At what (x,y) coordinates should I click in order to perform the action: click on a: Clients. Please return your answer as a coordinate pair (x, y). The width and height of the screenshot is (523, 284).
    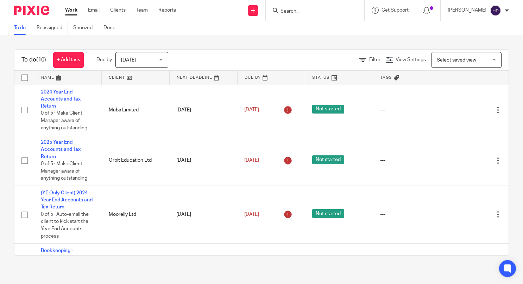
    Looking at the image, I should click on (118, 10).